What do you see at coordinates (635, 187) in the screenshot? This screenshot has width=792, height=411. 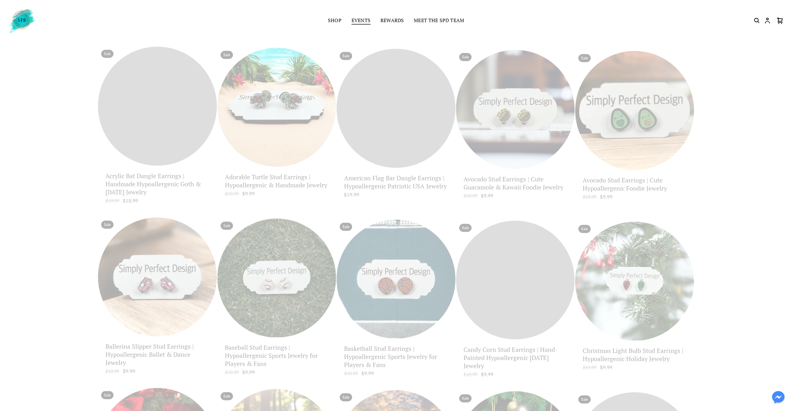 I see `a: Avocado Stud Earrings | Cute Hypoallergenic Foodie Jewelry $10.99 $9.99` at bounding box center [635, 187].